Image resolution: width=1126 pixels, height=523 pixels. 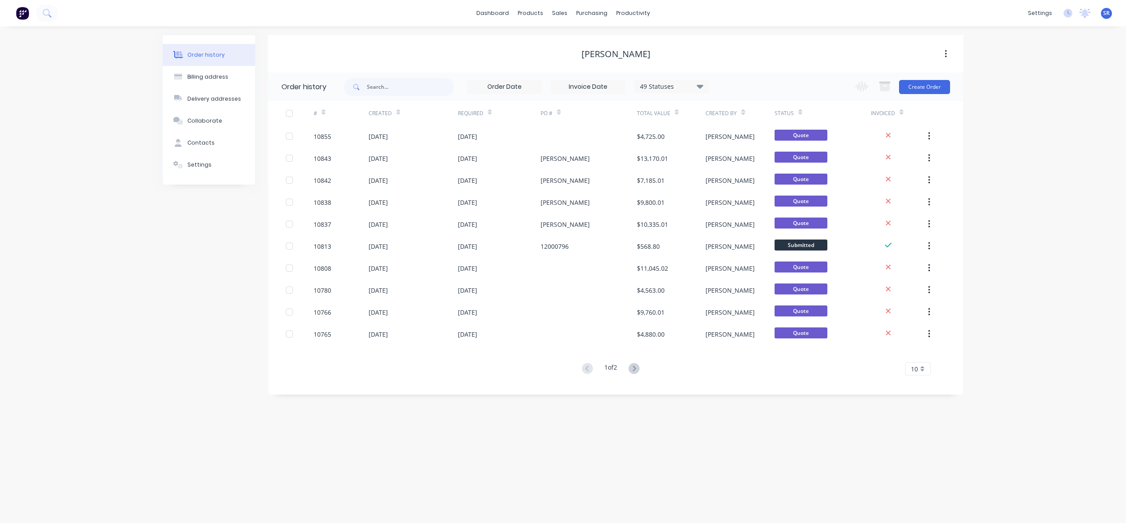 I want to click on div: PO #, so click(x=546, y=113).